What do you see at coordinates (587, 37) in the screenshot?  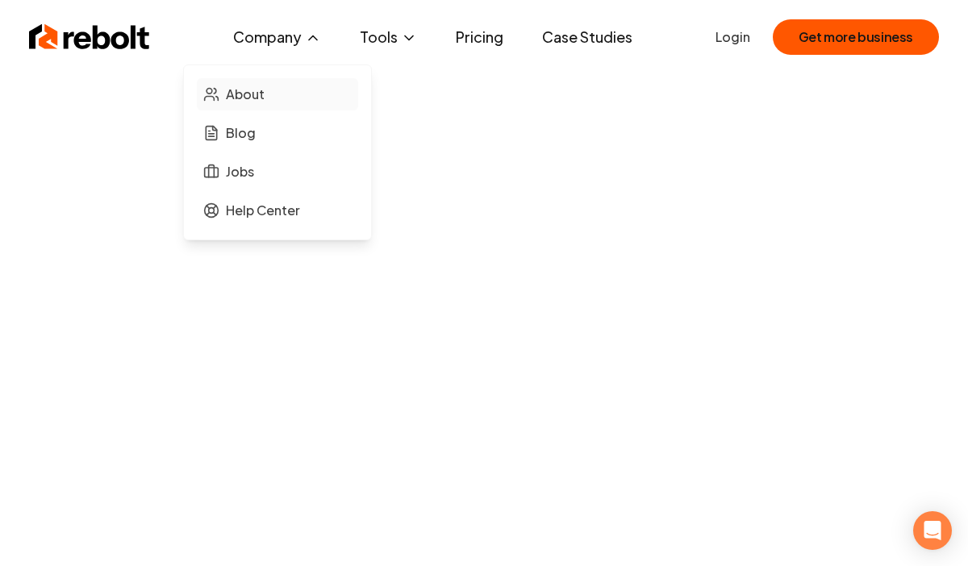 I see `a: Case Studies` at bounding box center [587, 37].